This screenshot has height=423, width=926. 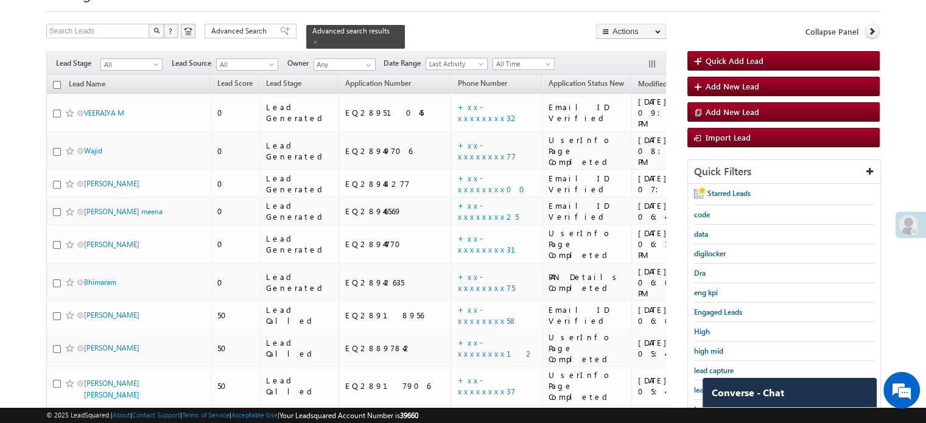 I want to click on span: Last Activity, so click(x=455, y=64).